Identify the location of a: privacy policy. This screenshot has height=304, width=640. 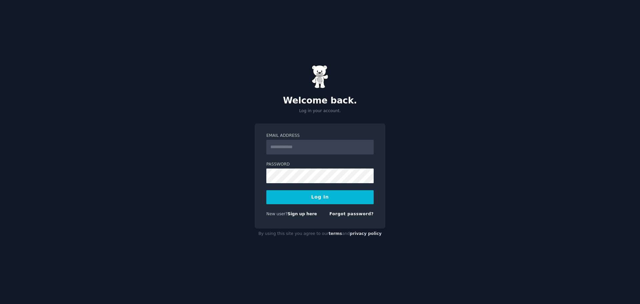
(366, 233).